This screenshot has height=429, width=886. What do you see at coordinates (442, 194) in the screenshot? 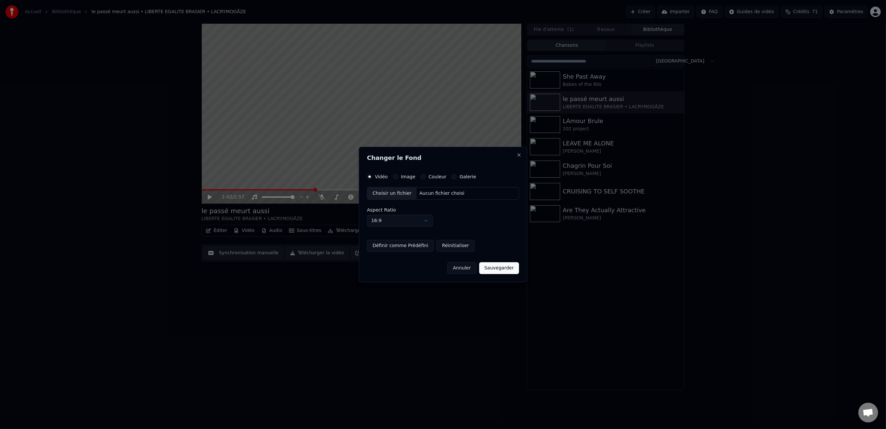
I see `div: Aucun fichier choisi` at bounding box center [442, 194].